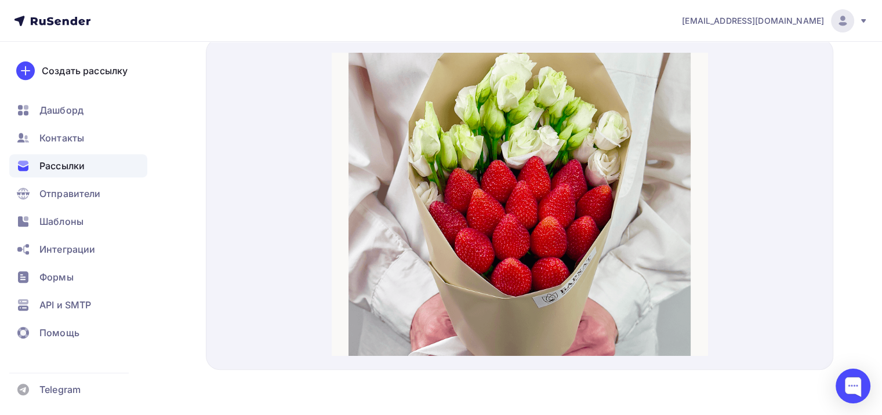 The image size is (882, 415). What do you see at coordinates (60, 390) in the screenshot?
I see `span: Telegram` at bounding box center [60, 390].